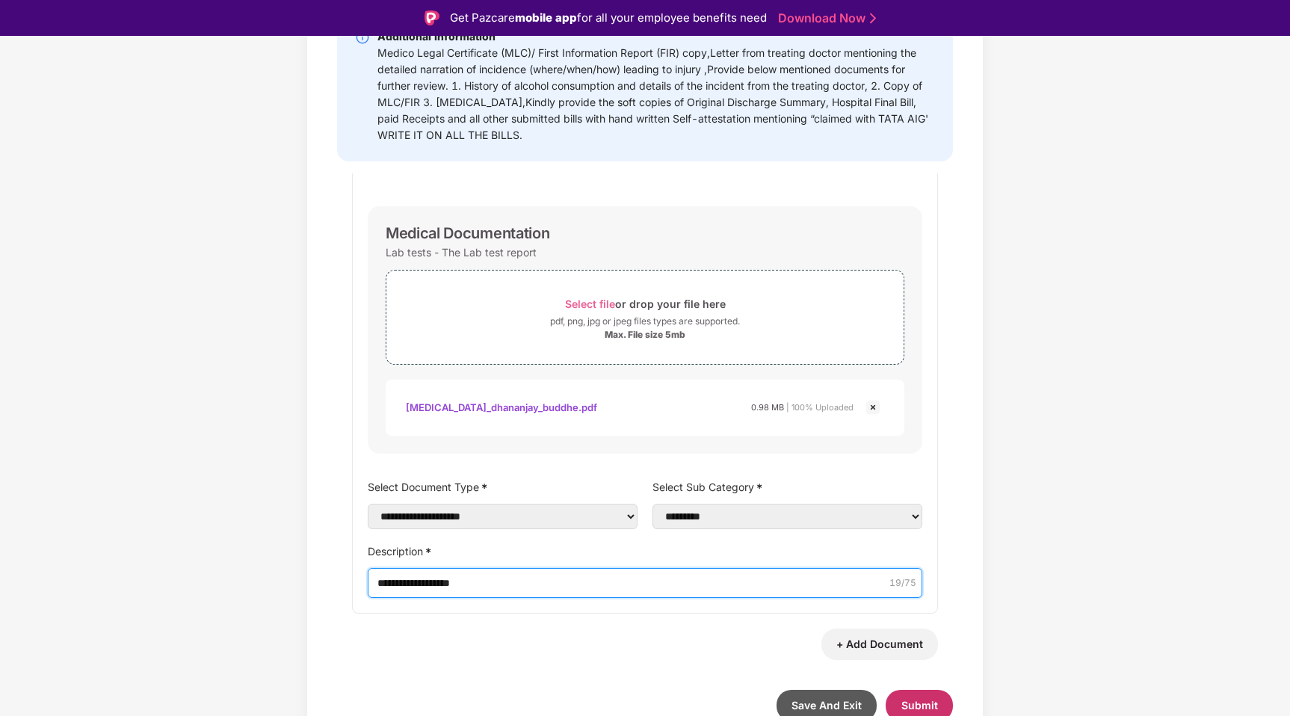 This screenshot has height=716, width=1290. Describe the element at coordinates (467, 233) in the screenshot. I see `div: Medical Documentation` at that location.